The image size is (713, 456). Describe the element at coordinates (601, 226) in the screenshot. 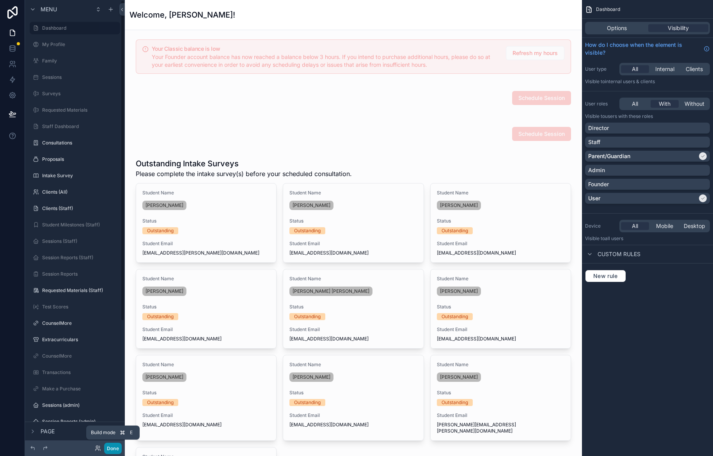

I see `label: Device` at that location.